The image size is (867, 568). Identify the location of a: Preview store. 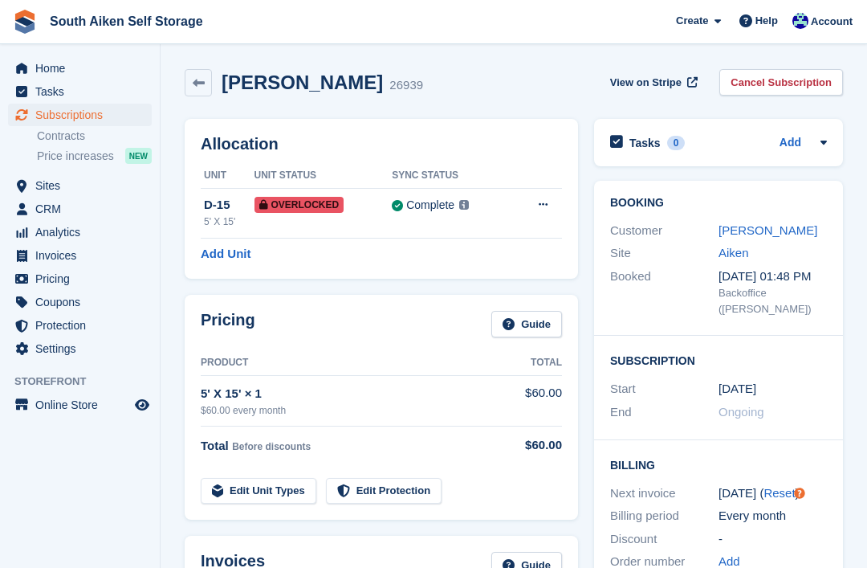
(142, 405).